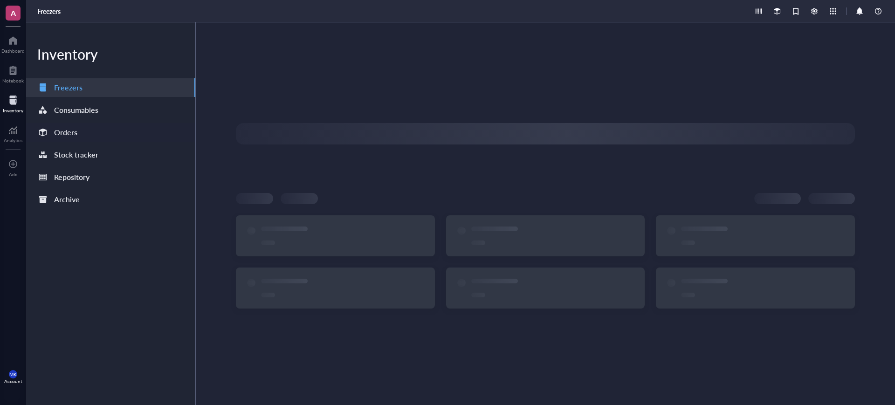 This screenshot has height=405, width=895. I want to click on div: Dashboard, so click(13, 51).